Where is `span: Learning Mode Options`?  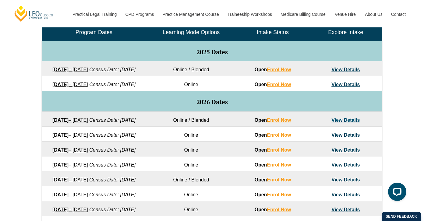
span: Learning Mode Options is located at coordinates (191, 32).